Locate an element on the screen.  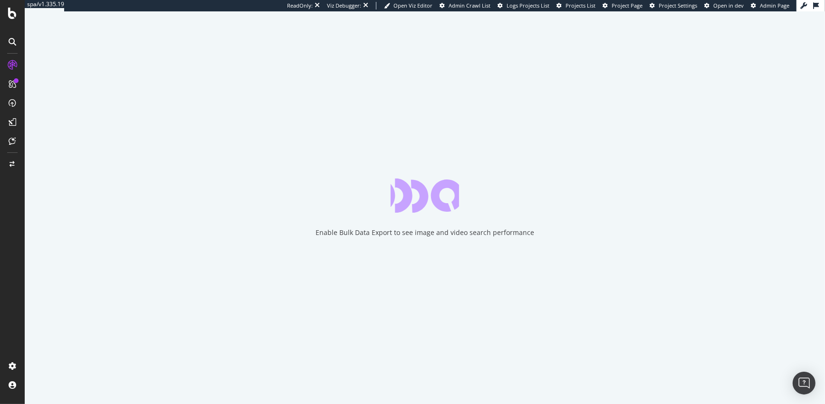
a: Open in dev is located at coordinates (724, 6).